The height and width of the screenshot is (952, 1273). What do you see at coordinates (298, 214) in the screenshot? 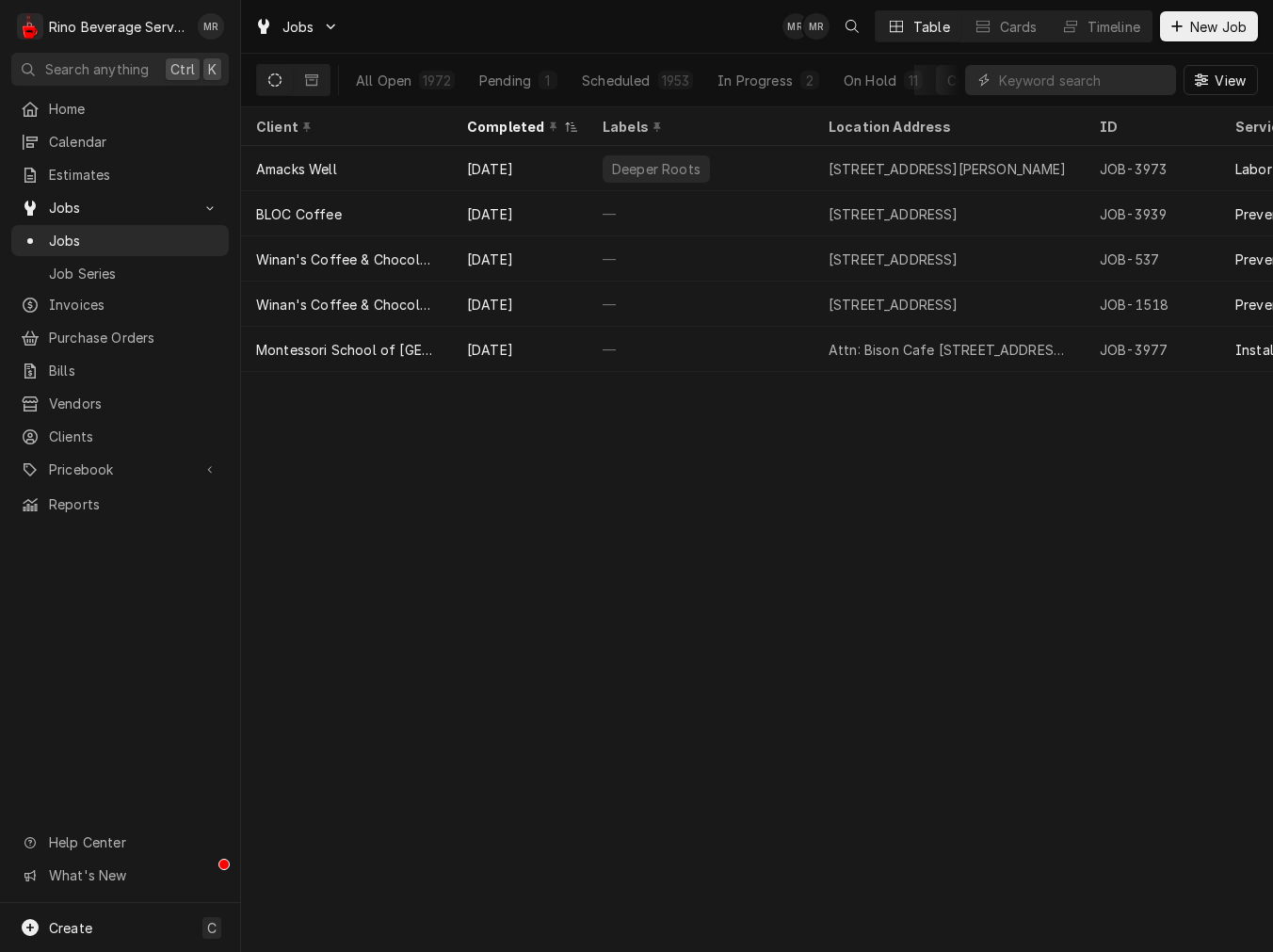
I see `div: BLOC Coffee` at bounding box center [298, 214].